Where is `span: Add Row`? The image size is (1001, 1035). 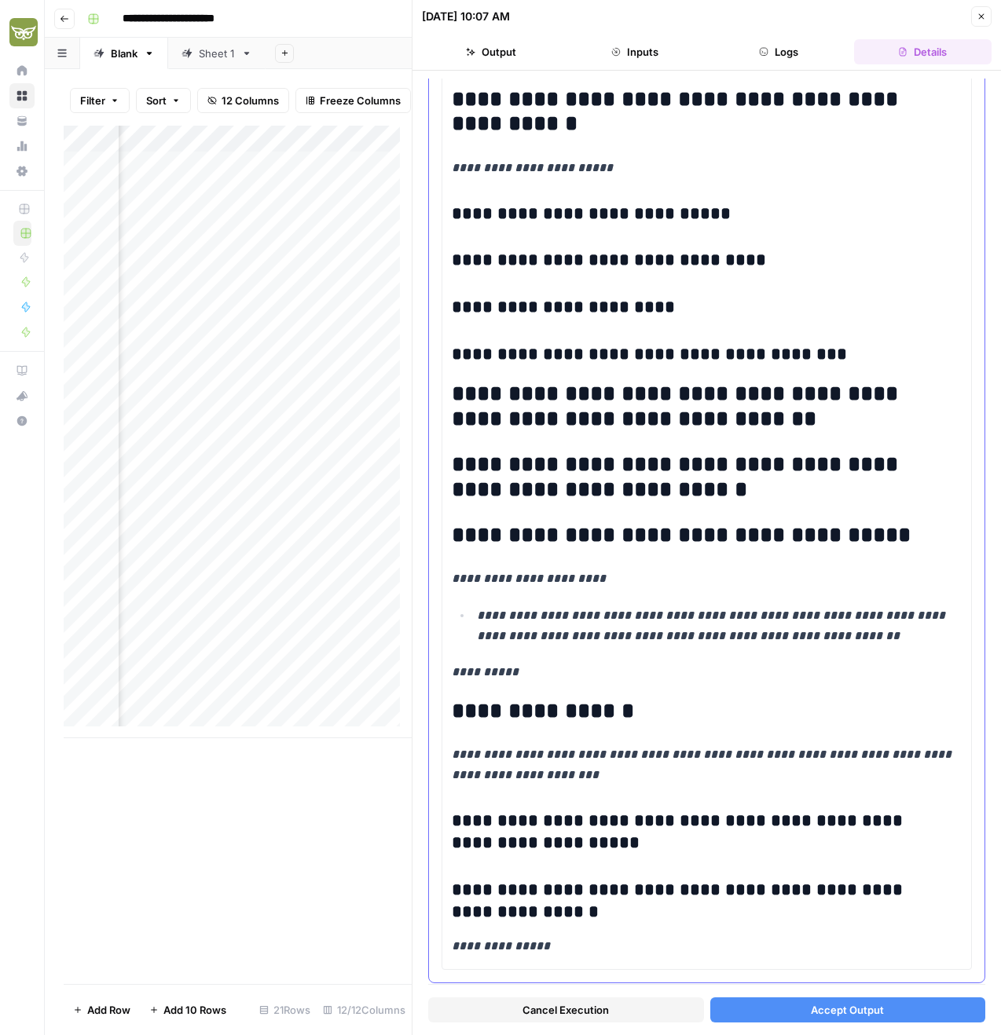 span: Add Row is located at coordinates (108, 1010).